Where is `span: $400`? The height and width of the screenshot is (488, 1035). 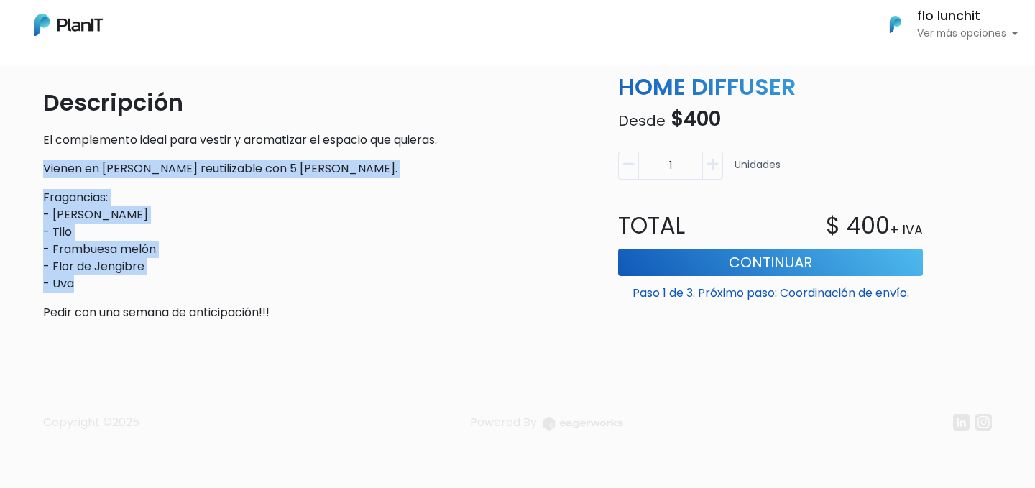
span: $400 is located at coordinates (696, 119).